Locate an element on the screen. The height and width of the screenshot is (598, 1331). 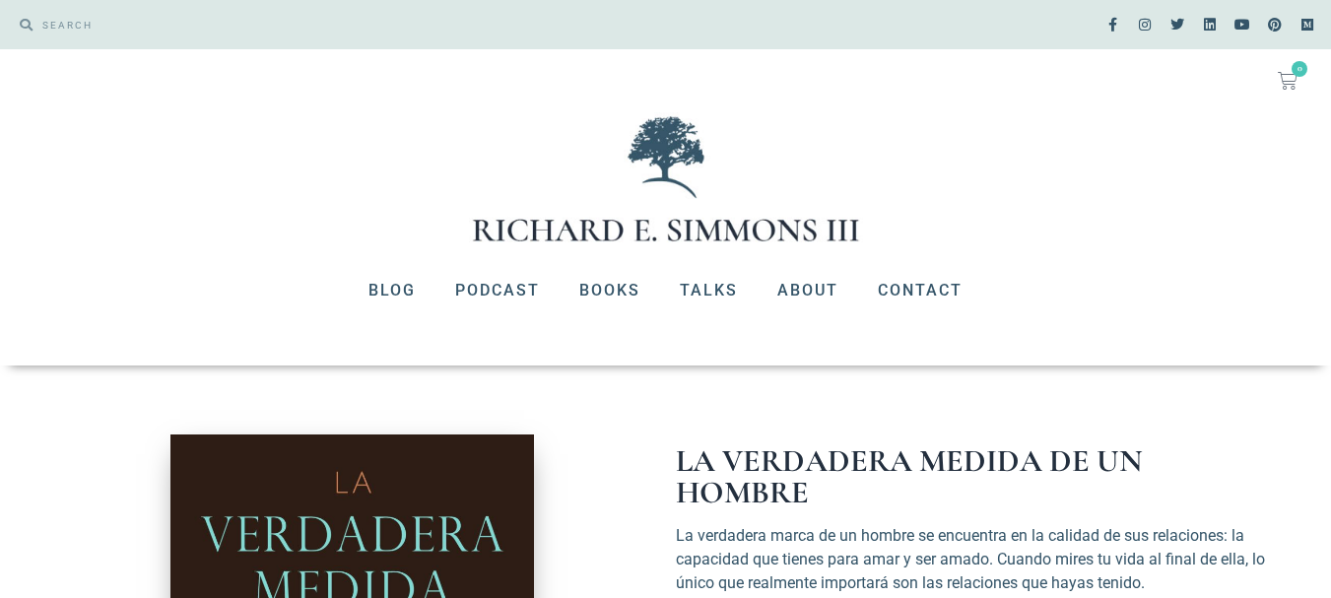
a: Talks is located at coordinates (708, 291).